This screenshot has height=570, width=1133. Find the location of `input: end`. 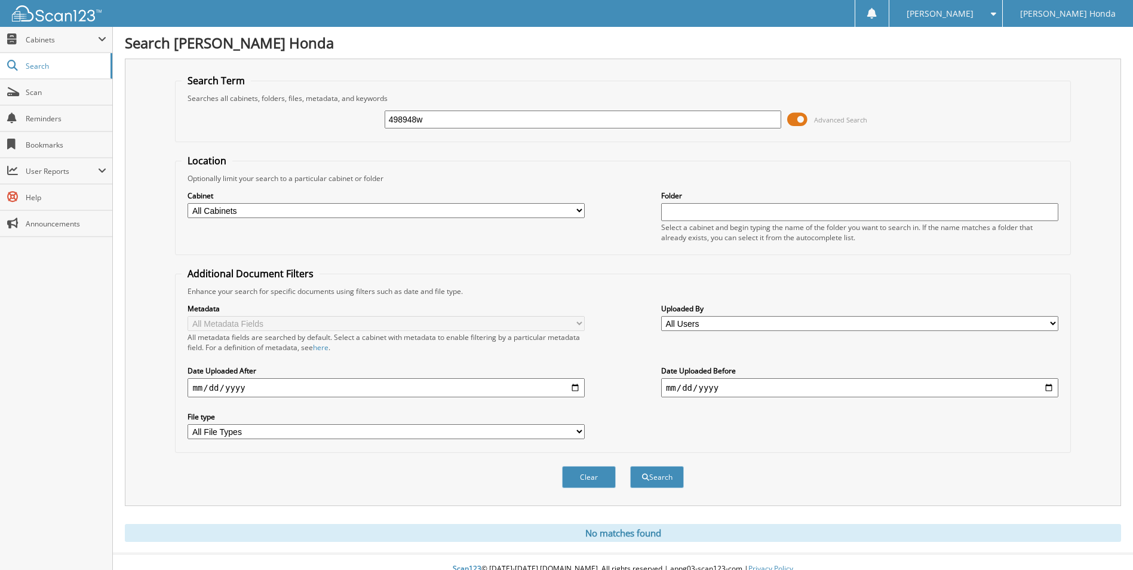

input: end is located at coordinates (859, 388).